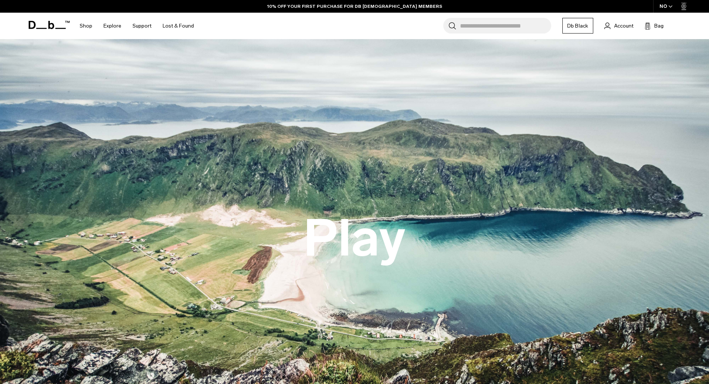  I want to click on a: Support, so click(142, 26).